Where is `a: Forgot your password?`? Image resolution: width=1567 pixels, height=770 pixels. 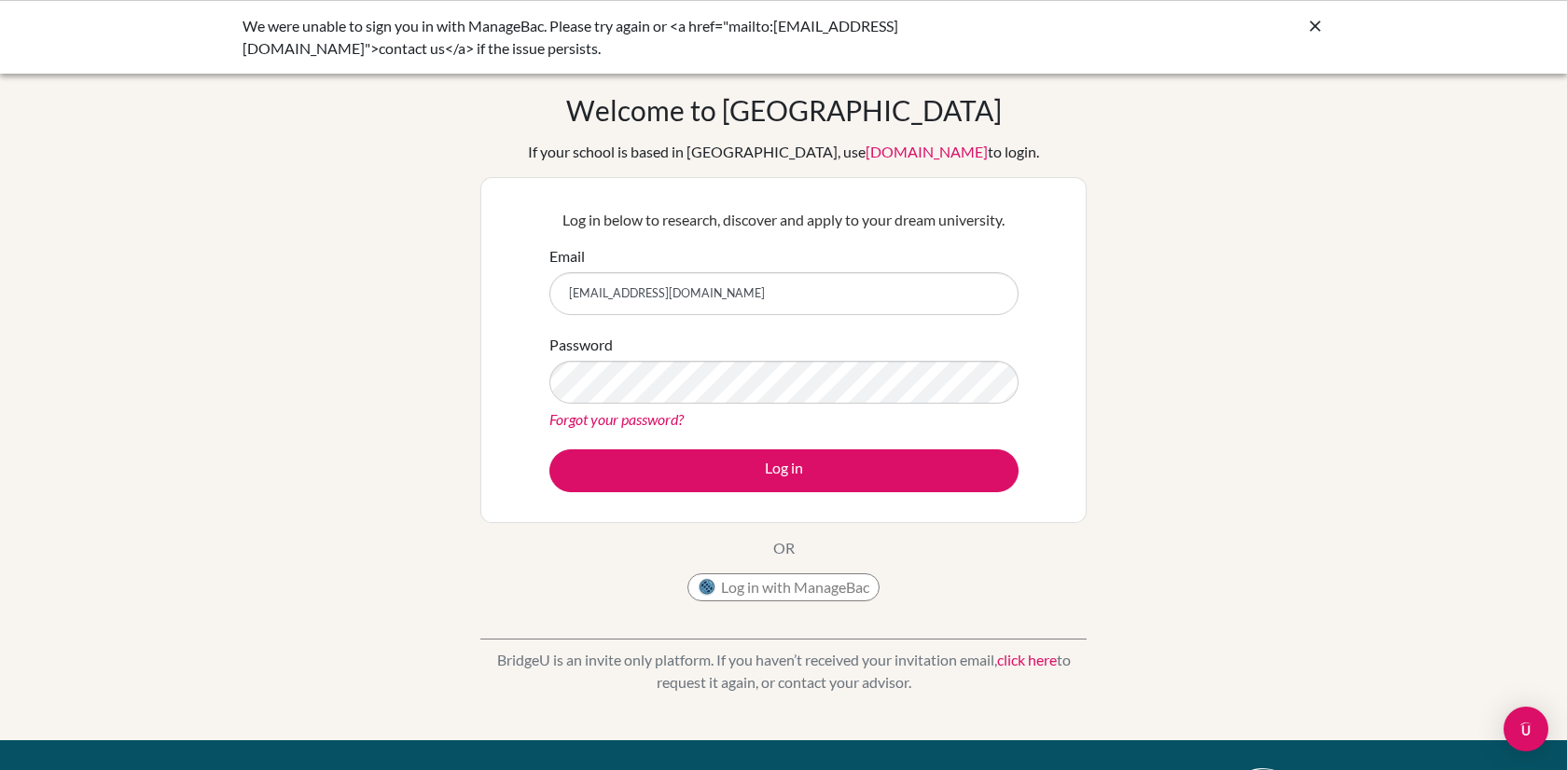
a: Forgot your password? is located at coordinates (616, 419).